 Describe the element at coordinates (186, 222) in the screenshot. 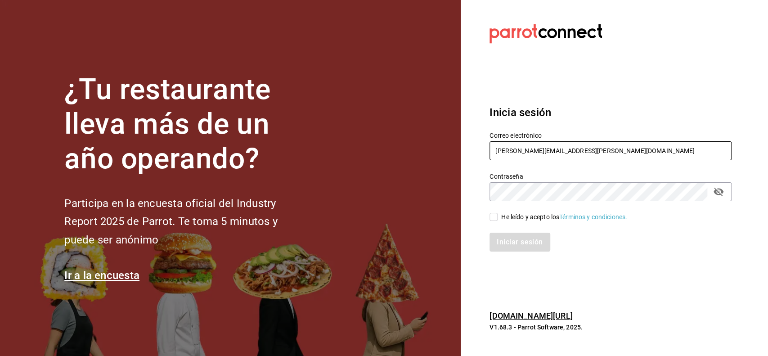

I see `h2: Participa en la encuesta oficial del Industry Report 2025 de Parrot. Te toma 5 minutos y puede se...` at that location.